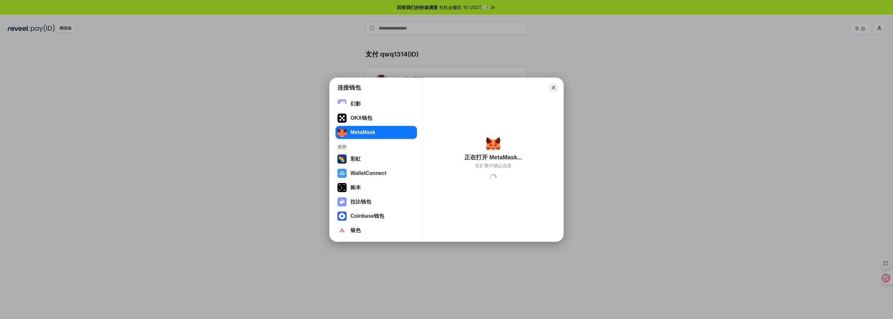 This screenshot has width=893, height=319. Describe the element at coordinates (361, 118) in the screenshot. I see `font: OKX钱包` at that location.